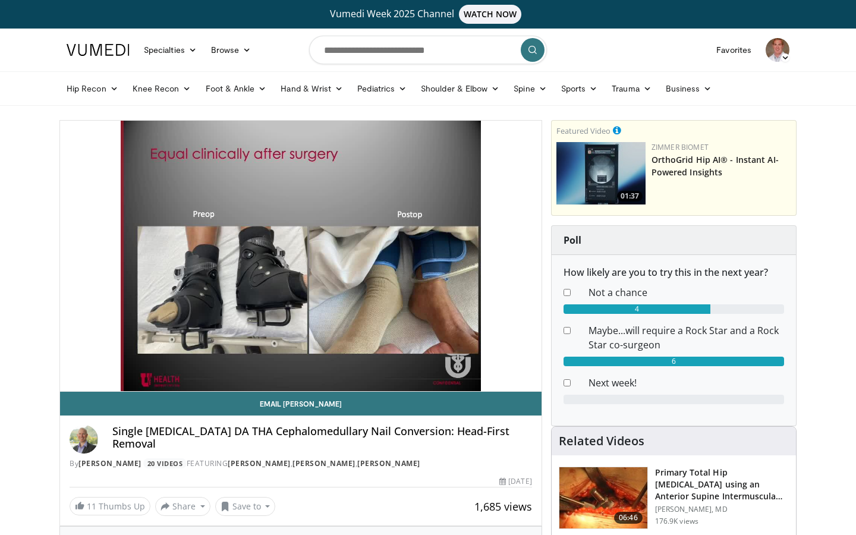 The height and width of the screenshot is (535, 856). What do you see at coordinates (246, 506) in the screenshot?
I see `button: Save to` at bounding box center [246, 506].